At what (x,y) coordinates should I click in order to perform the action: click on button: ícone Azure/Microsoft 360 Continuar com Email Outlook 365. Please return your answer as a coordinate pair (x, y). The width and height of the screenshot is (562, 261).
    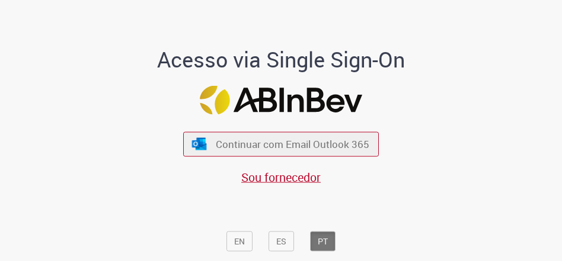
    Looking at the image, I should click on (281, 144).